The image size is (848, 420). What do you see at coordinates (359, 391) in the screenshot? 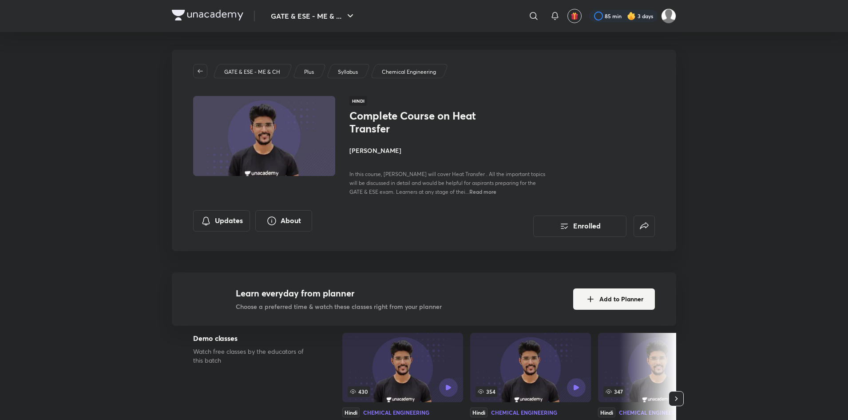
I see `span: 430` at bounding box center [359, 391].